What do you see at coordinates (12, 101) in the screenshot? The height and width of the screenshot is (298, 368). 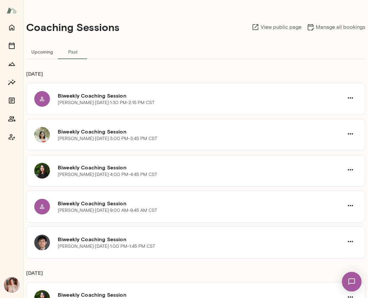 I see `button: Documents` at bounding box center [12, 101].